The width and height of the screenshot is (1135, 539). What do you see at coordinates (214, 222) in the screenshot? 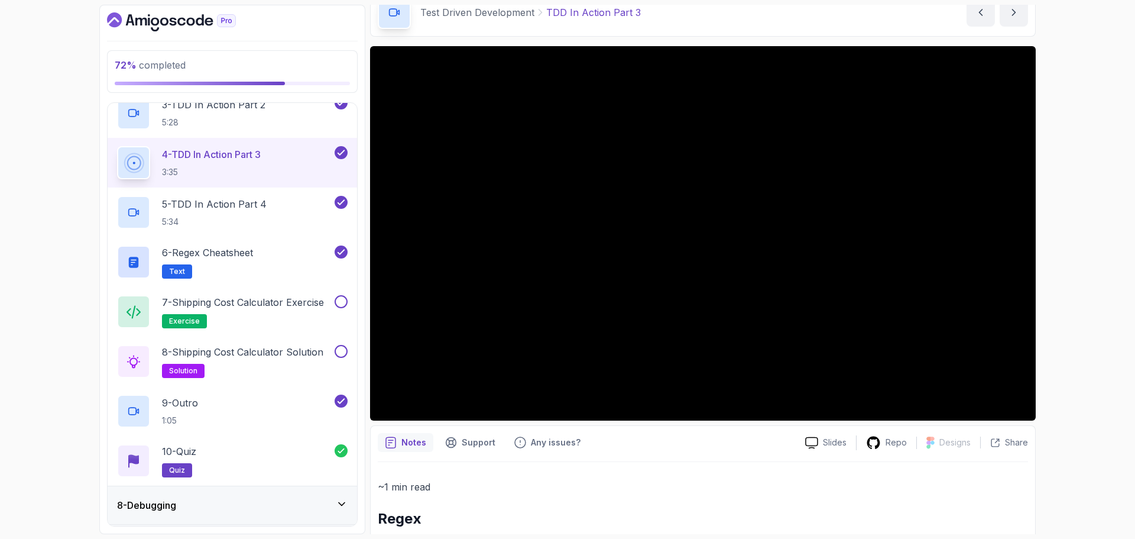
I see `p: 5:34` at bounding box center [214, 222].